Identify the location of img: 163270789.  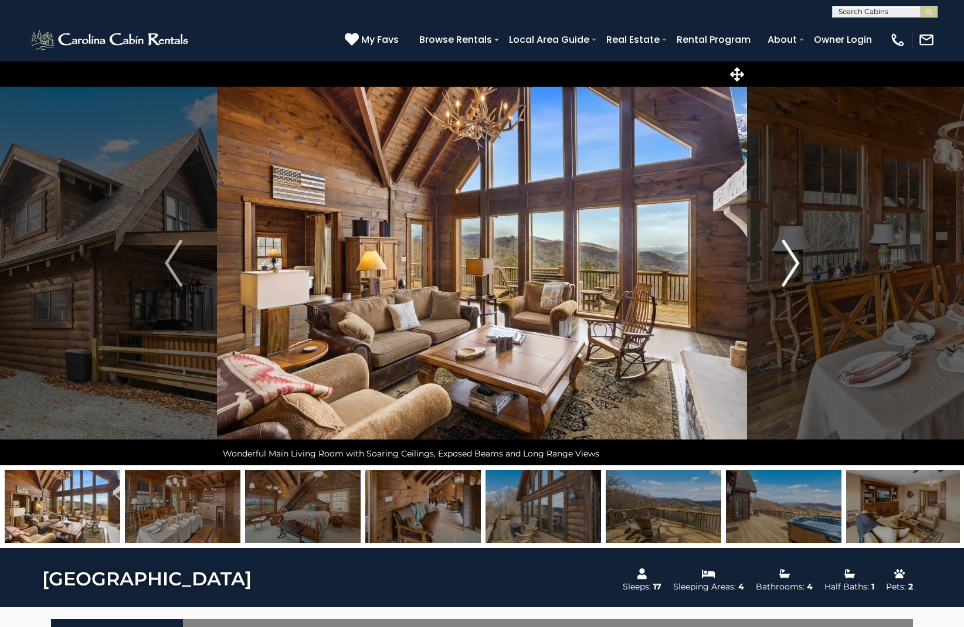
(62, 507).